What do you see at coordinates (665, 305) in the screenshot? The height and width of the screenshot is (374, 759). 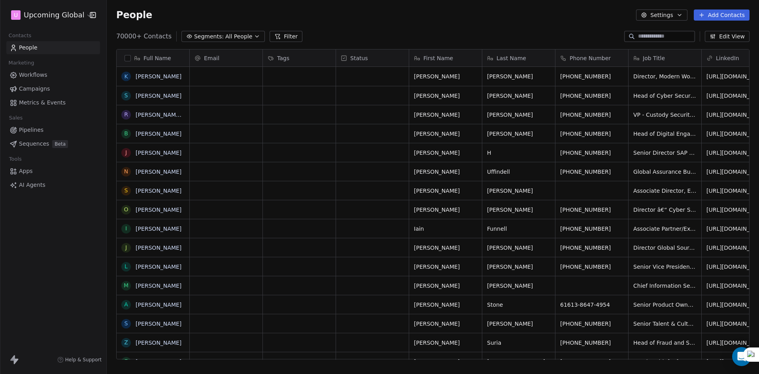 I see `span: Senior Product Owner - CMI Evolution (Managed Services & Security)` at bounding box center [665, 305].